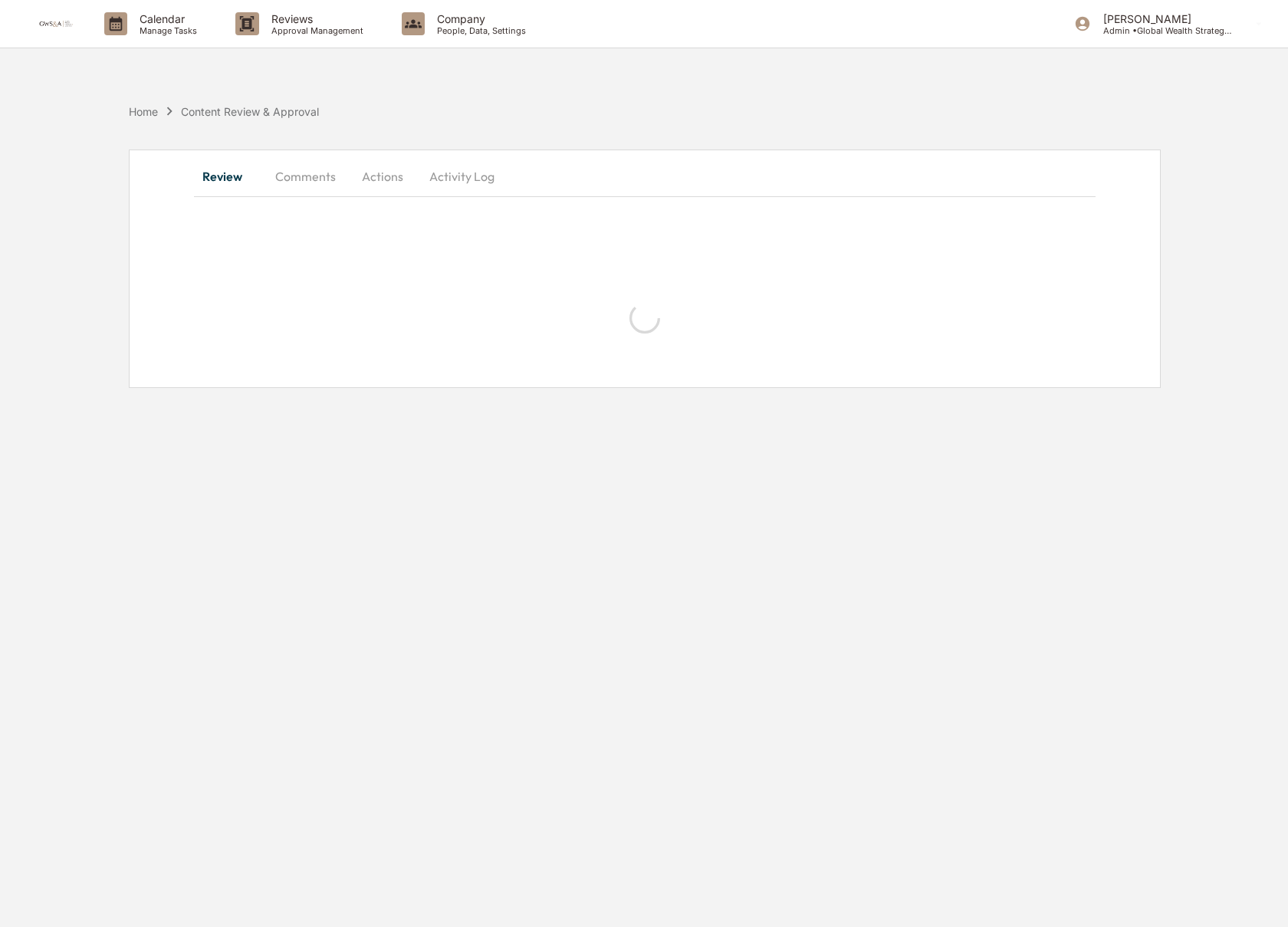 Image resolution: width=1288 pixels, height=927 pixels. Describe the element at coordinates (305, 177) in the screenshot. I see `button: Comments` at that location.